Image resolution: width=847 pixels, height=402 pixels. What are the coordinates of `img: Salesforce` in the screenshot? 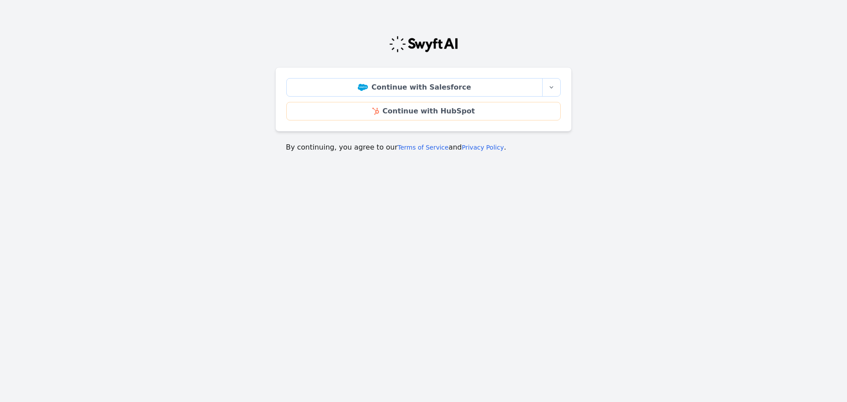 It's located at (363, 87).